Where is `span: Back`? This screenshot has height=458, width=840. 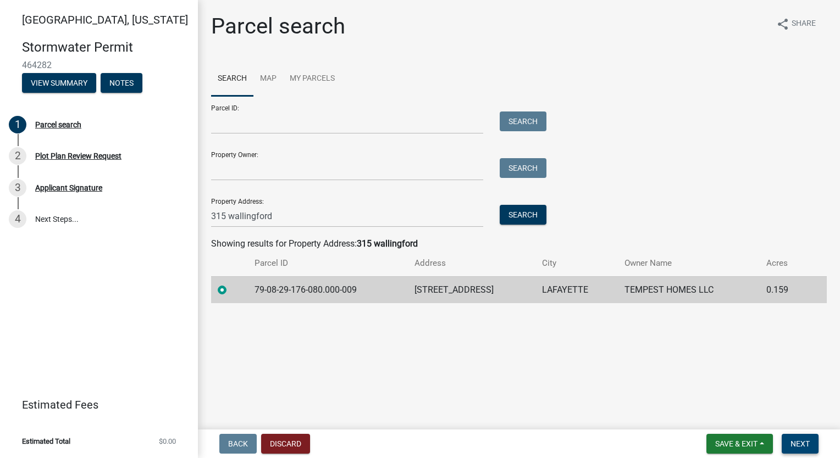 span: Back is located at coordinates (238, 444).